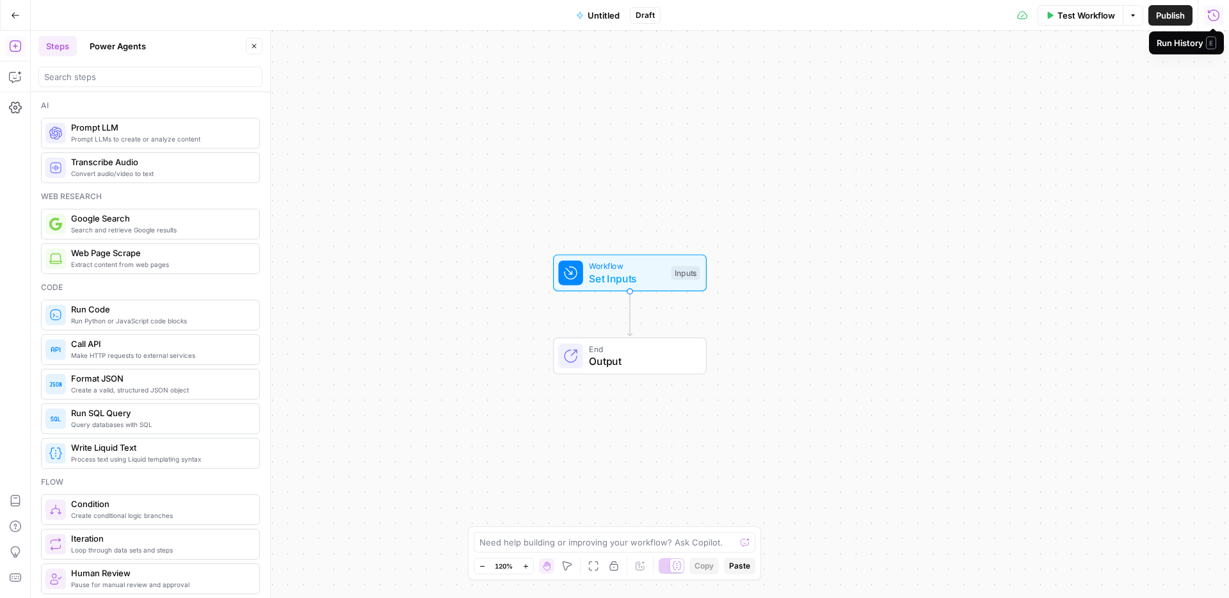 This screenshot has width=1229, height=598. What do you see at coordinates (160, 413) in the screenshot?
I see `span: Run SQL Query` at bounding box center [160, 413].